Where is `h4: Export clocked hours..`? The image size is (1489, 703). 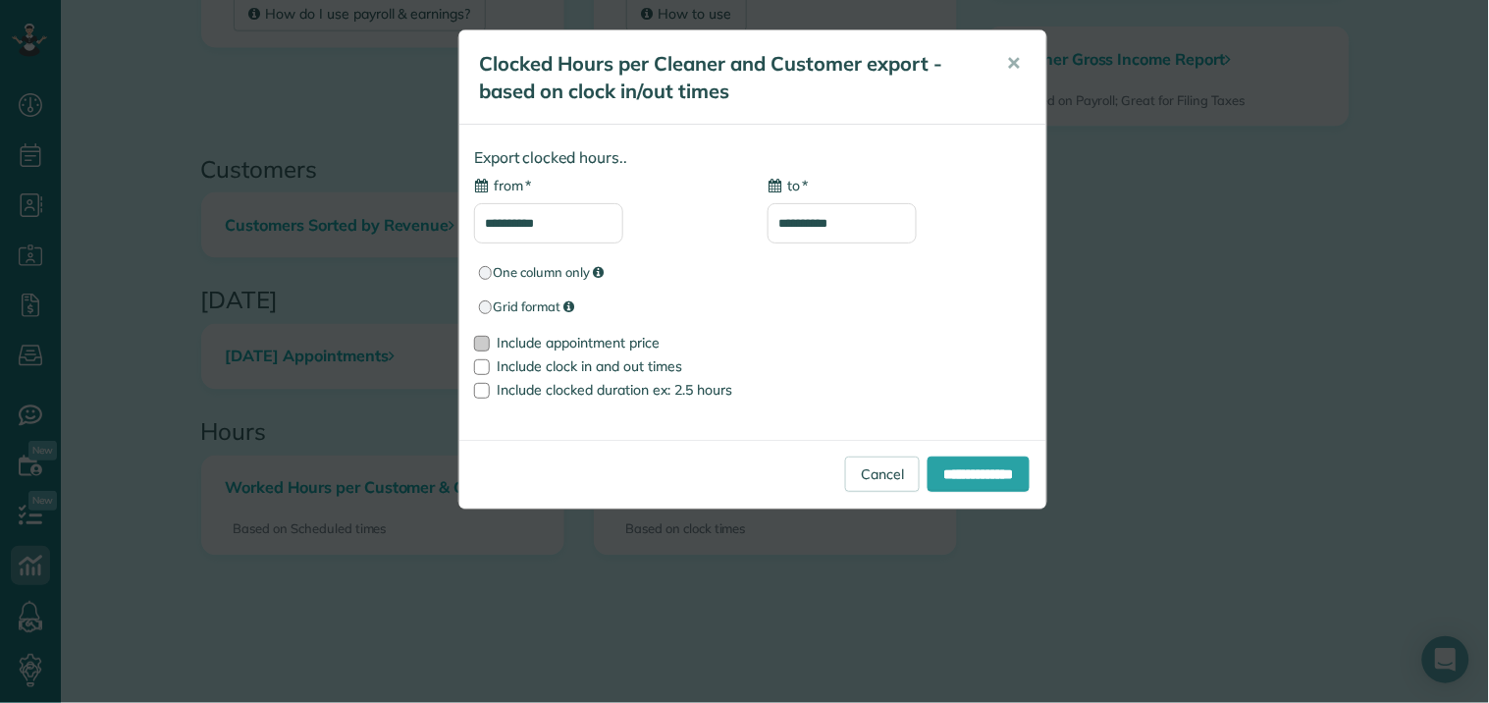 h4: Export clocked hours.. is located at coordinates (753, 157).